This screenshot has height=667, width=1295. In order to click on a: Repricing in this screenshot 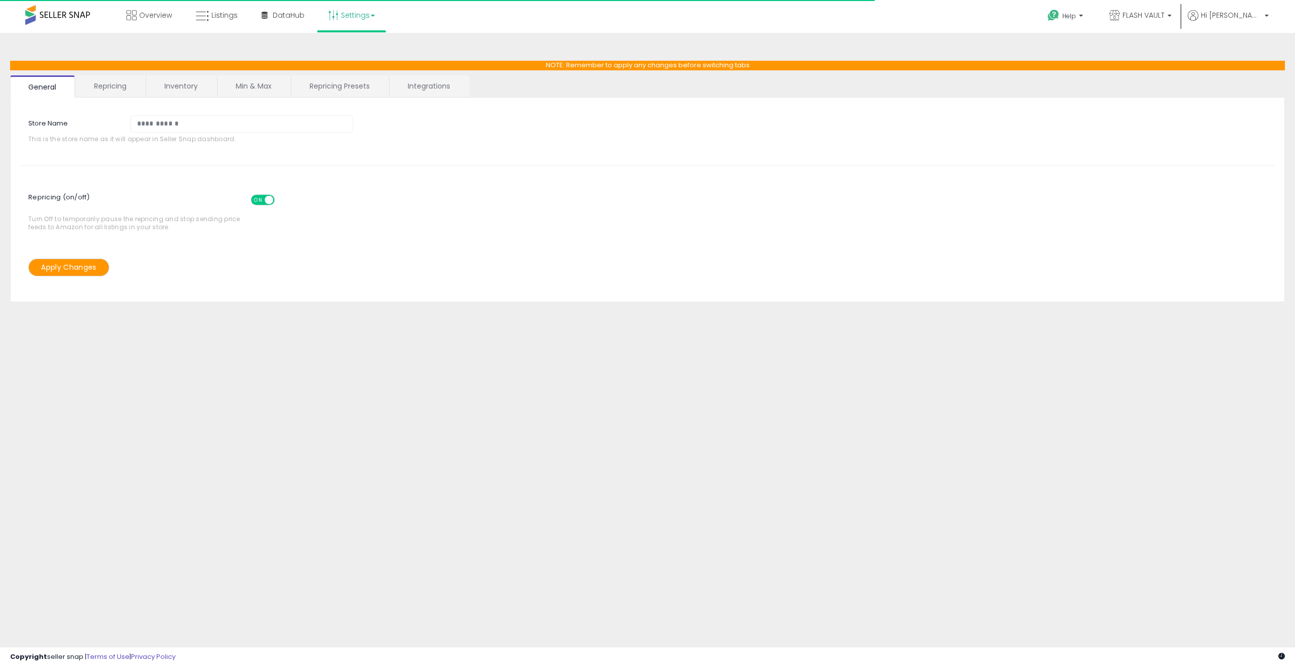, I will do `click(110, 86)`.